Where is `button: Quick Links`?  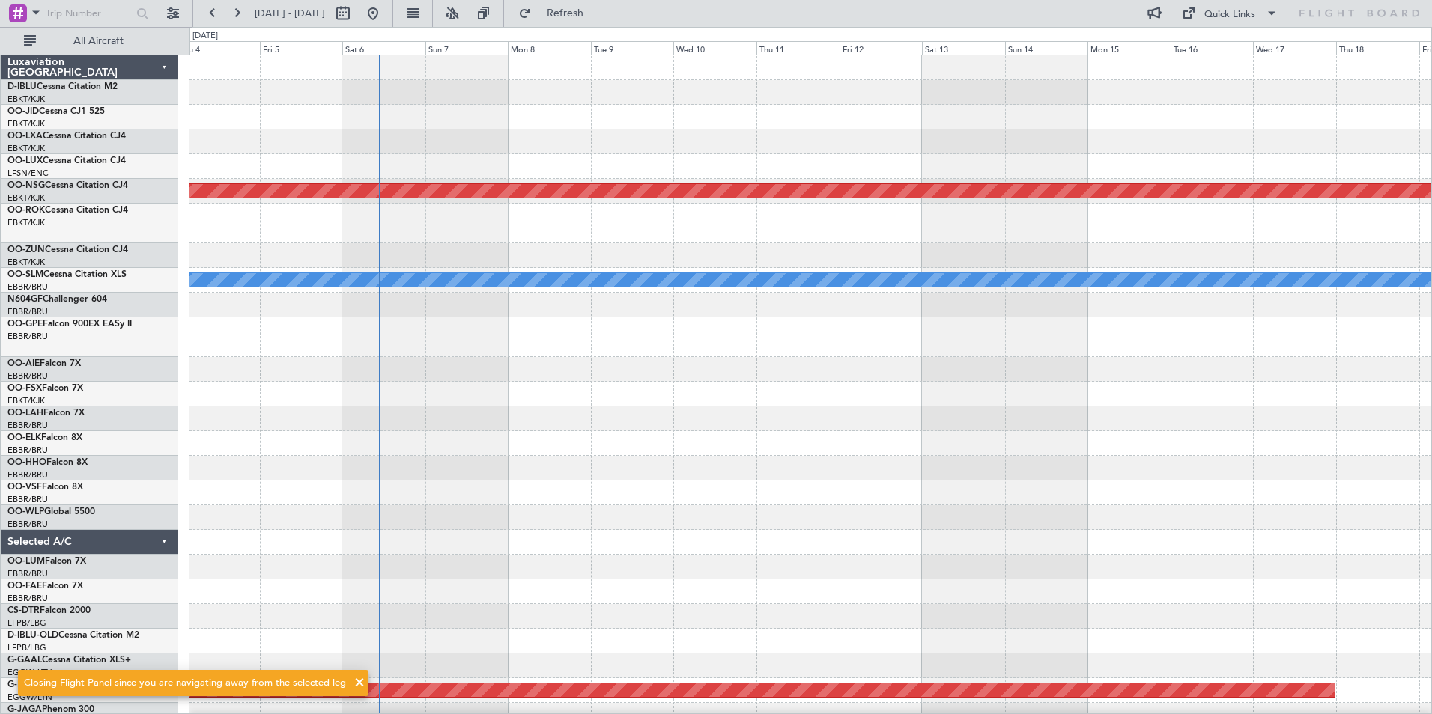 button: Quick Links is located at coordinates (1229, 13).